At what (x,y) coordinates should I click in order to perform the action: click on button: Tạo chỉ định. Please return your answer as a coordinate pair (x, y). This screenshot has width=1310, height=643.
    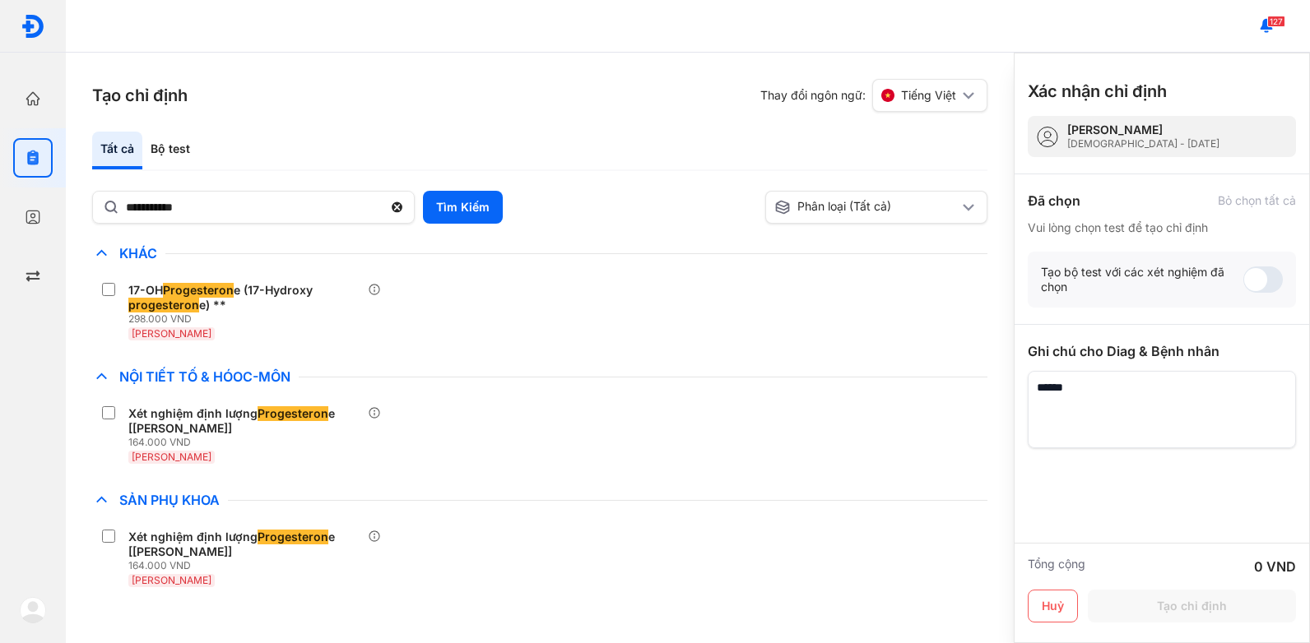
    Looking at the image, I should click on (1191, 606).